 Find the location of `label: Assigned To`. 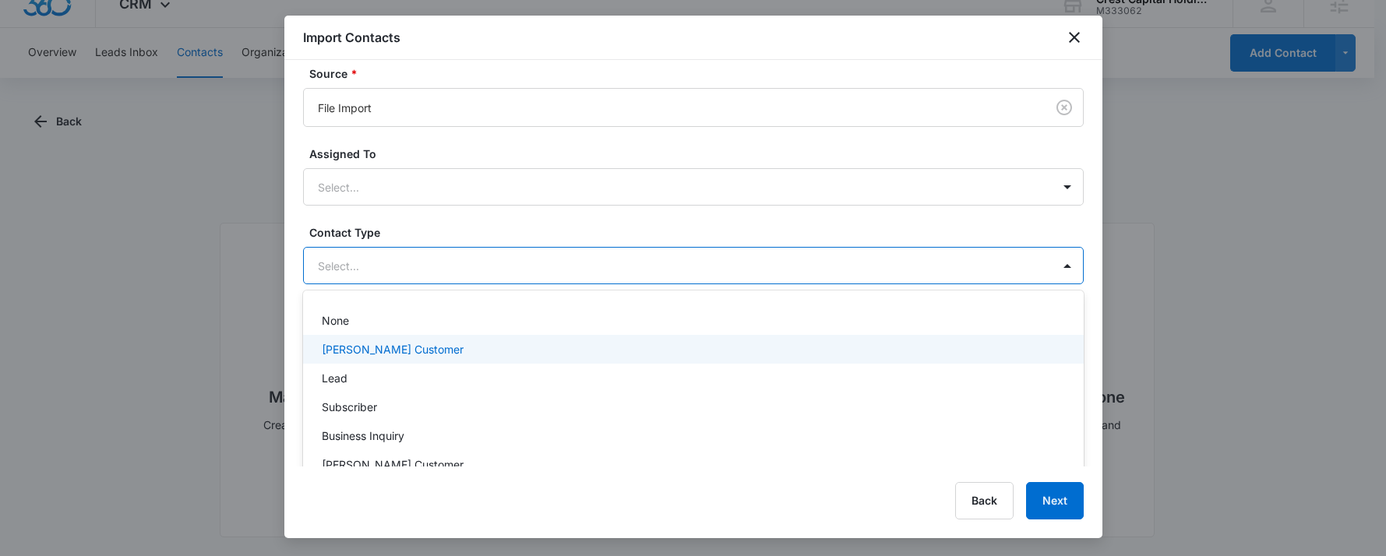

label: Assigned To is located at coordinates (700, 153).